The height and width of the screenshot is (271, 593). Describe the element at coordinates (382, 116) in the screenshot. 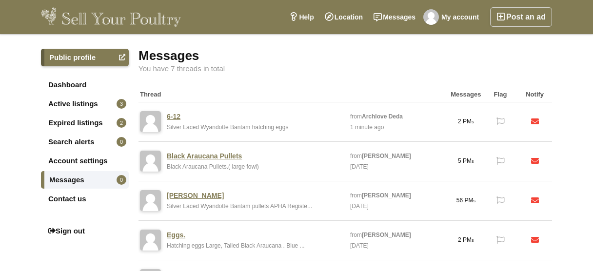

I see `strong: Archlove Deda` at that location.